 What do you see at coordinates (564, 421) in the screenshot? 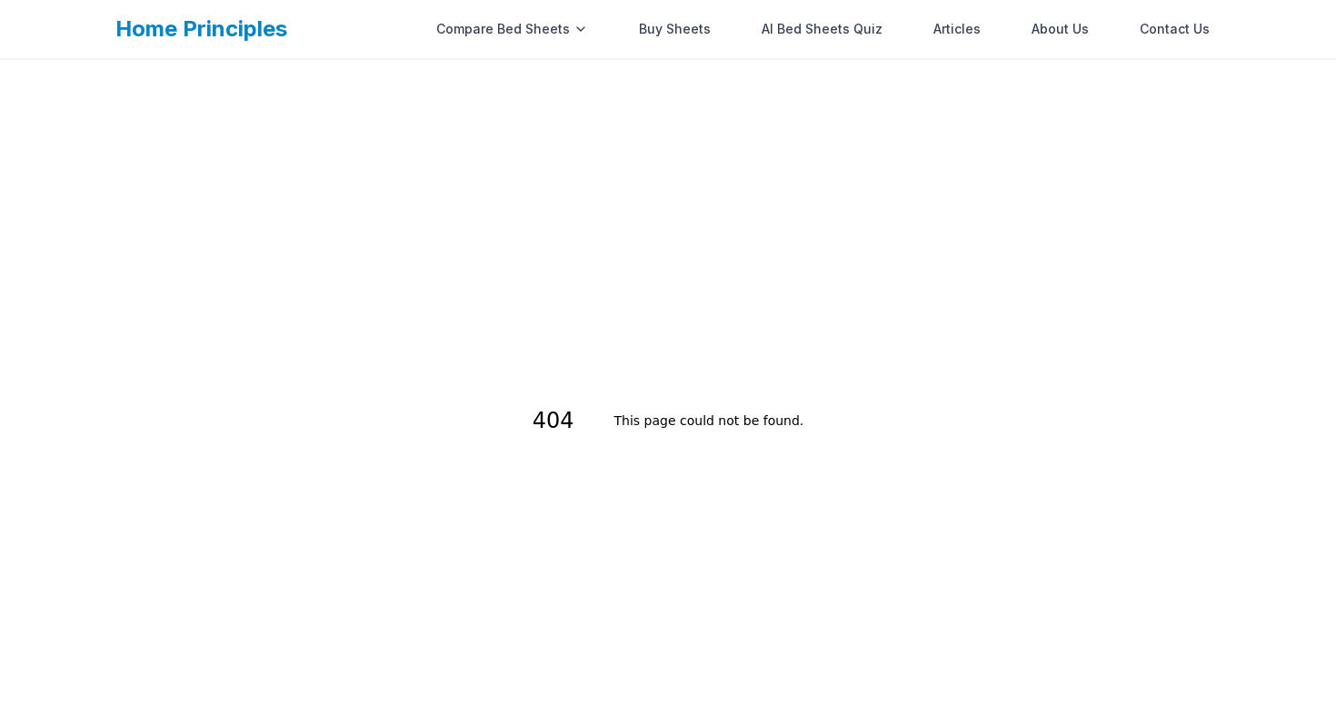
I see `h1: 404` at bounding box center [564, 421].